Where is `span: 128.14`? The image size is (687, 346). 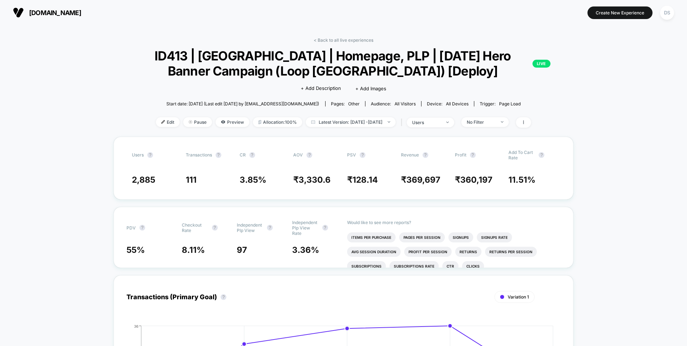
span: 128.14 is located at coordinates (365, 180).